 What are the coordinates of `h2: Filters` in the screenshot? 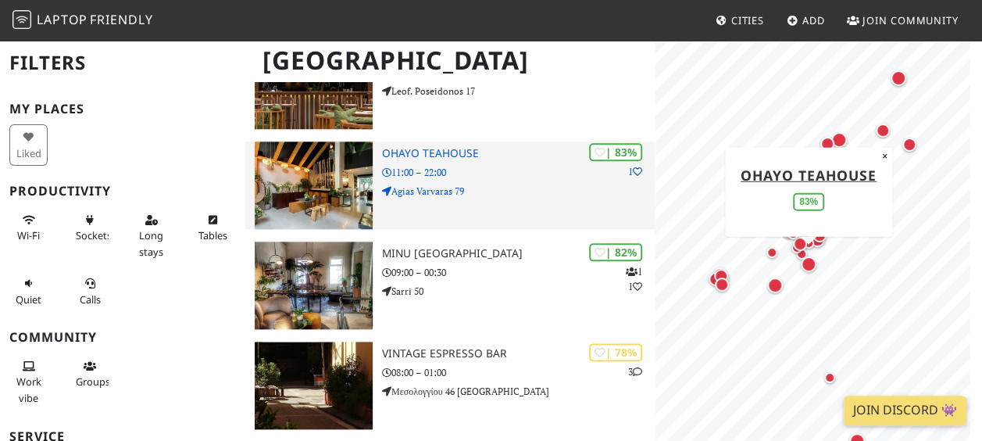 It's located at (123, 62).